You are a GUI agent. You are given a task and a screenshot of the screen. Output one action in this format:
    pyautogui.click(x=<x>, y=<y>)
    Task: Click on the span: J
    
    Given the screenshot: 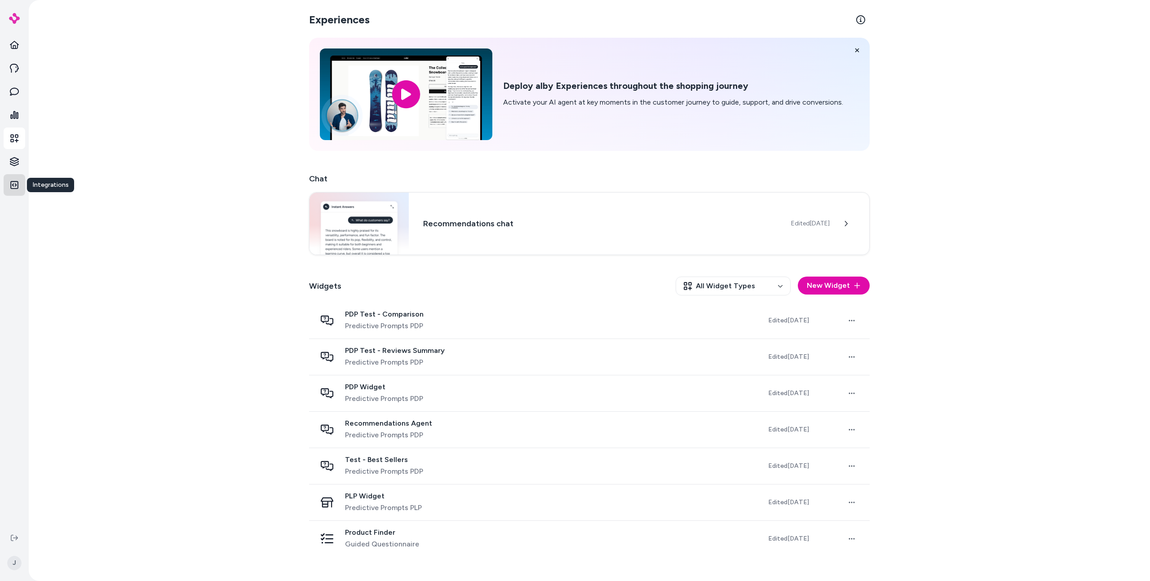 What is the action you would take?
    pyautogui.click(x=14, y=563)
    